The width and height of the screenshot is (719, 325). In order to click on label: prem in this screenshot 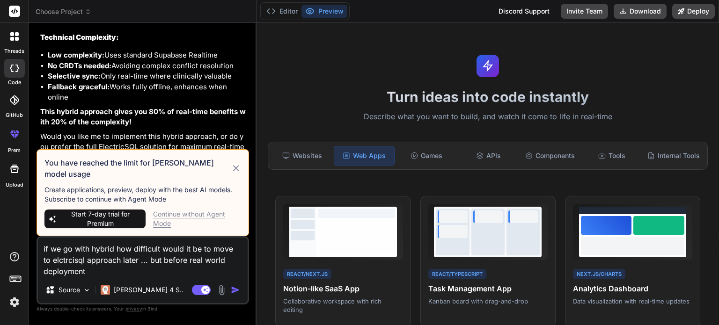, I will do `click(14, 150)`.